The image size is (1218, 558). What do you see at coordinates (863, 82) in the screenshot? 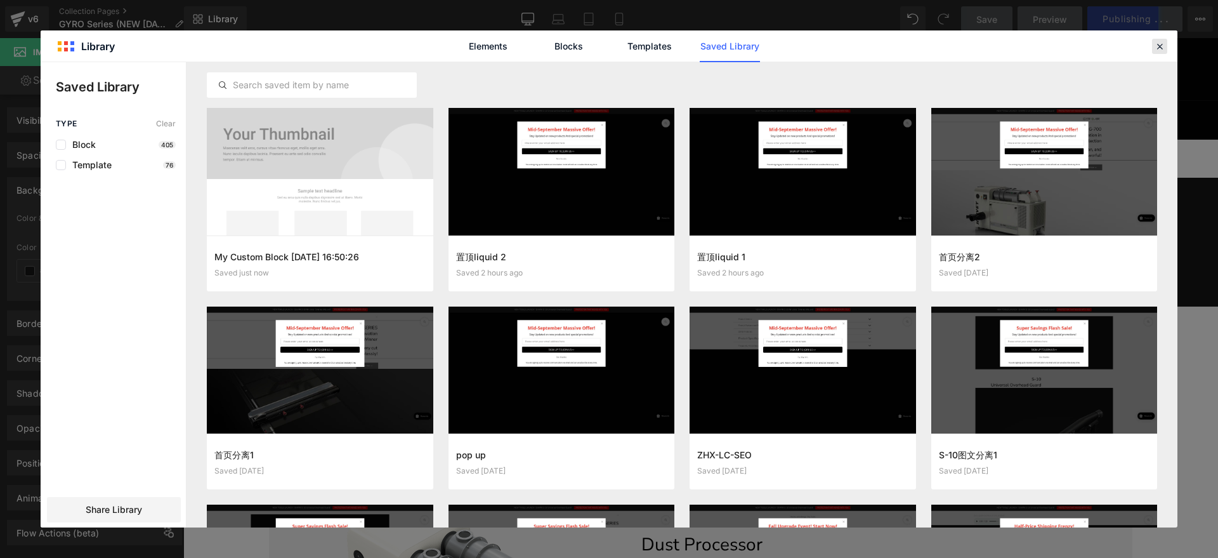
I see `a: Account` at bounding box center [863, 82].